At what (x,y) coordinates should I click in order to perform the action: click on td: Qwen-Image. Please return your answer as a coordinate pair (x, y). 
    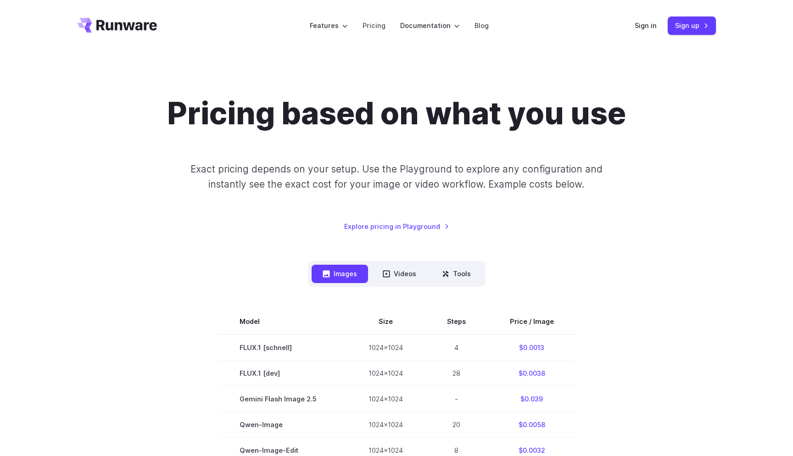
    Looking at the image, I should click on (282, 424).